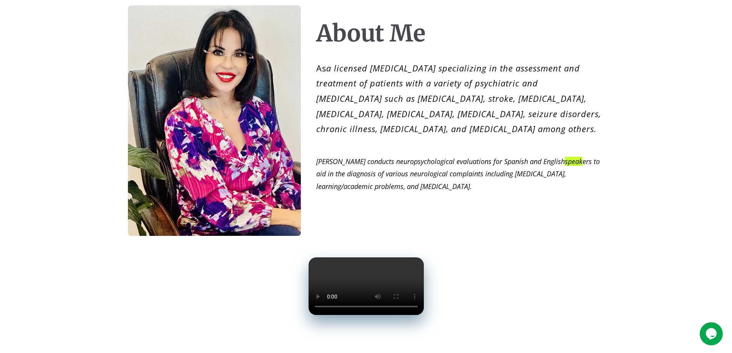 The width and height of the screenshot is (732, 353). What do you see at coordinates (214, 121) in the screenshot?
I see `img: IMG_6006-gigapixel-low_res-scale-2_00x` at bounding box center [214, 121].